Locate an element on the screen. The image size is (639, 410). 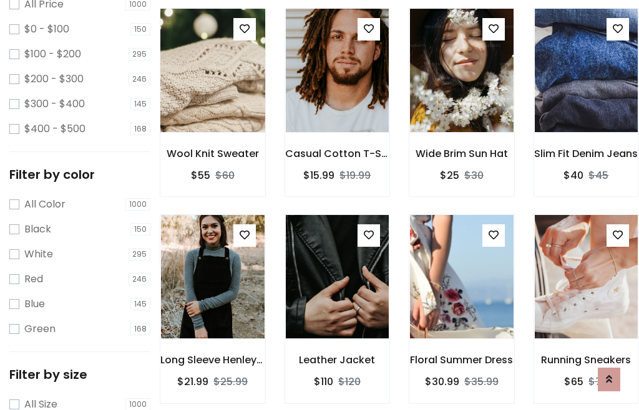
h5: Filter by color is located at coordinates (80, 175).